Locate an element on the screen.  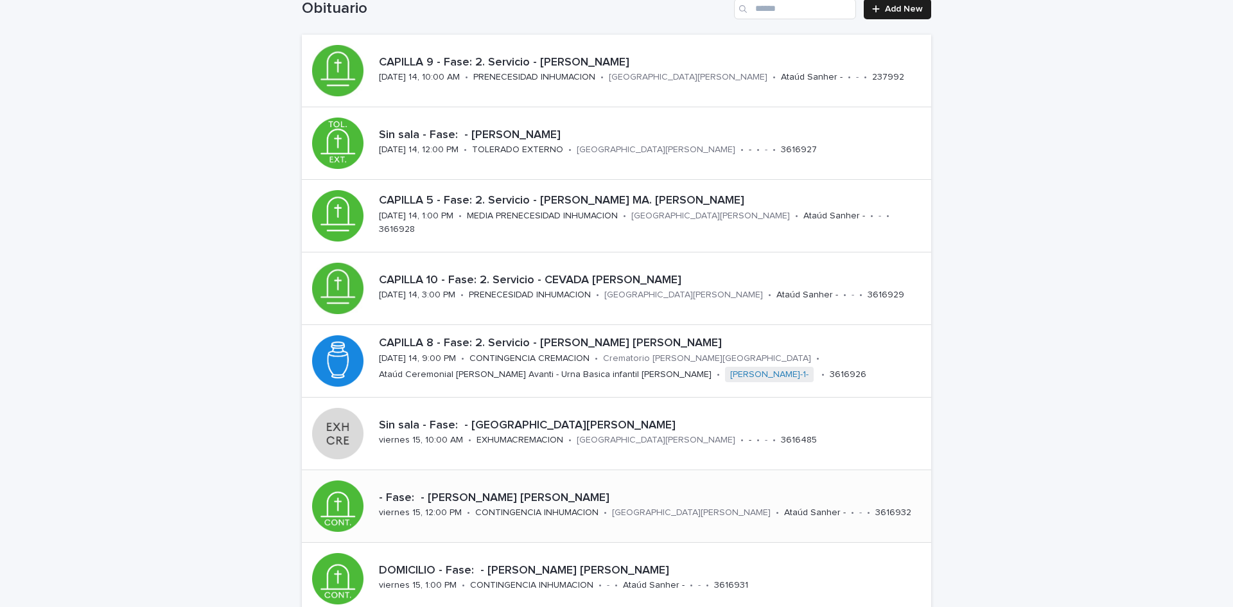
p: 3616929 is located at coordinates (885, 295).